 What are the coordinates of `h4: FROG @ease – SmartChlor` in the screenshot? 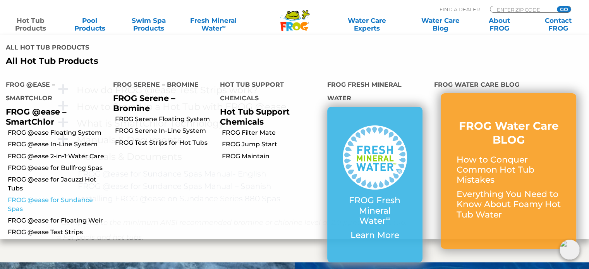 It's located at (53, 92).